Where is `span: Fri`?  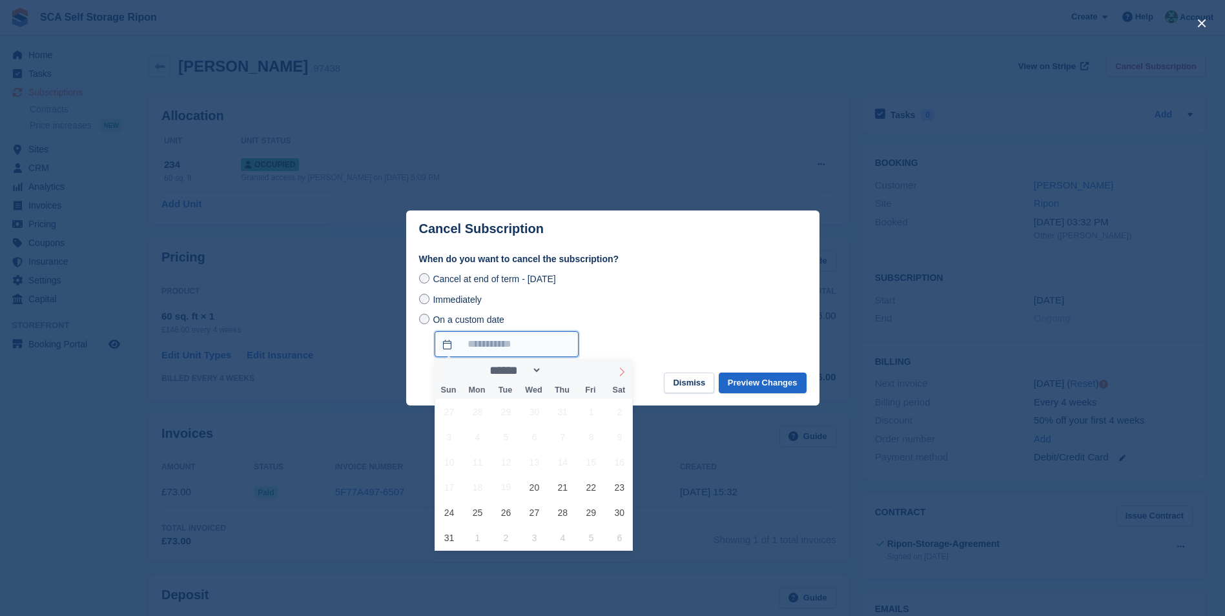 span: Fri is located at coordinates (590, 390).